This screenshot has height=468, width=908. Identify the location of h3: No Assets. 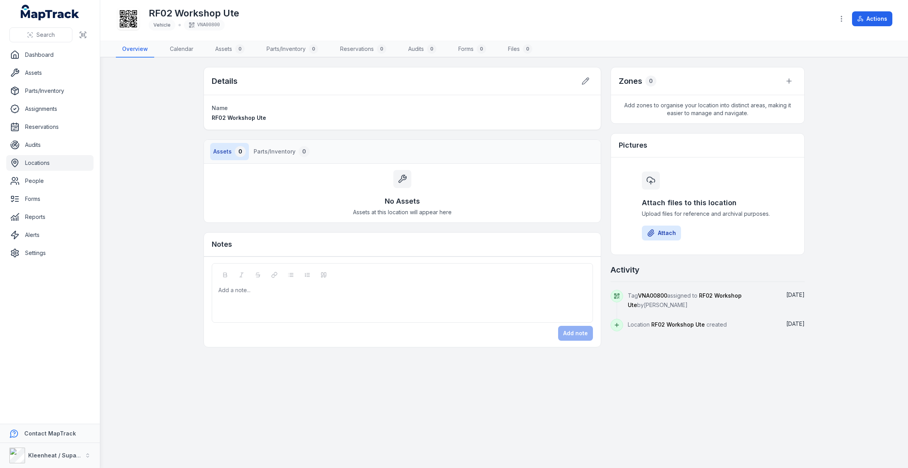
(402, 201).